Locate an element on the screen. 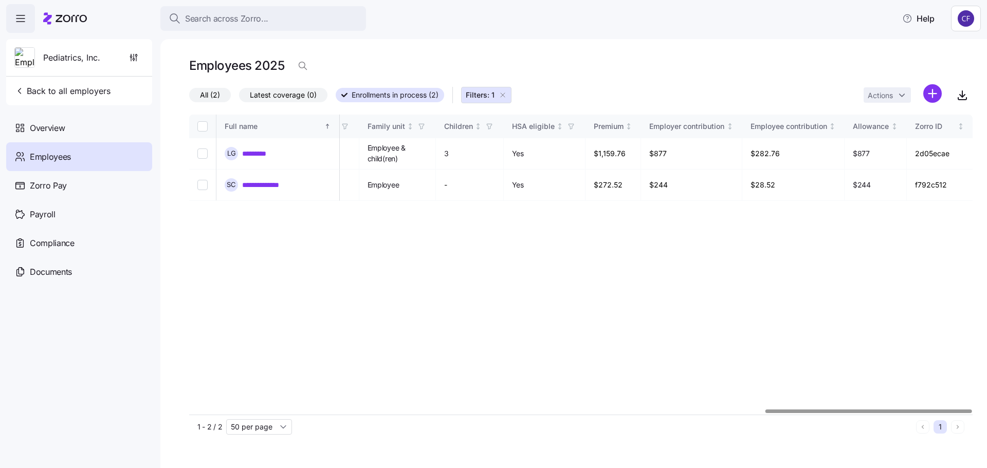 The height and width of the screenshot is (468, 987). th: Zorro IDNot sorted is located at coordinates (940, 126).